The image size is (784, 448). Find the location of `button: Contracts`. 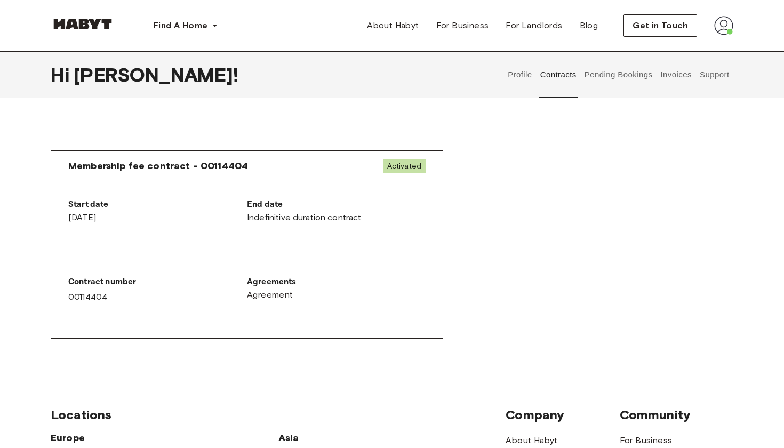

button: Contracts is located at coordinates (558, 75).